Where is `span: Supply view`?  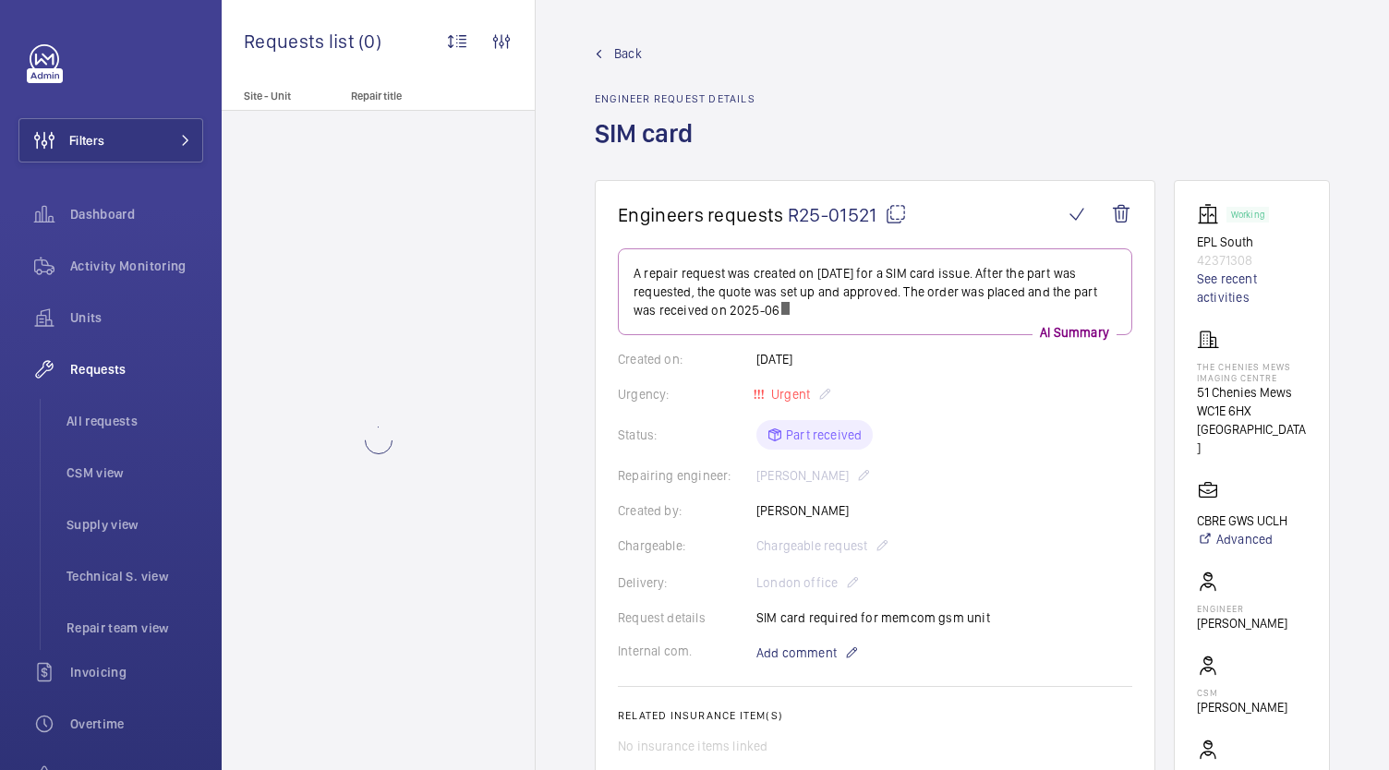
span: Supply view is located at coordinates (135, 525).